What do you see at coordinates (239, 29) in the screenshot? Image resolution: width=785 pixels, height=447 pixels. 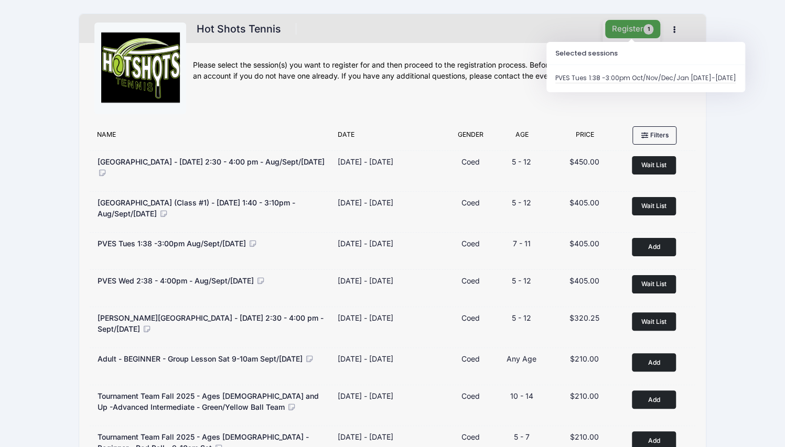 I see `h1: Hot Shots Tennis` at bounding box center [239, 29].